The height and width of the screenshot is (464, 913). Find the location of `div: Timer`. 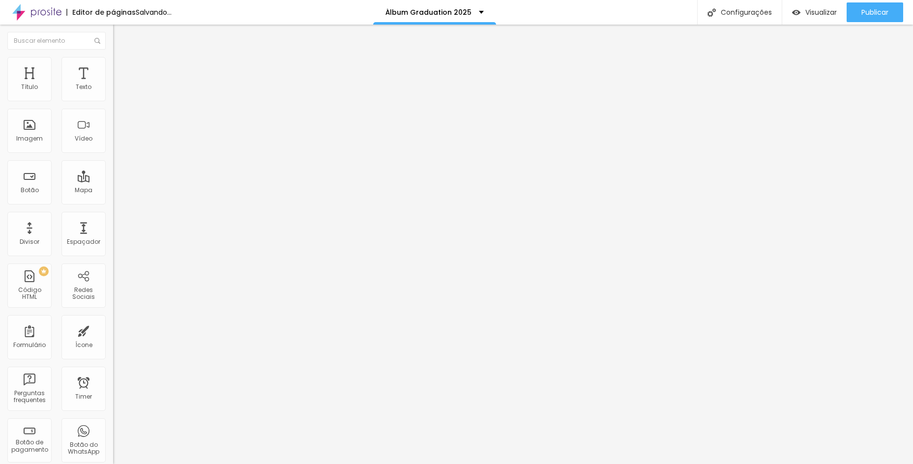

div: Timer is located at coordinates (84, 397).